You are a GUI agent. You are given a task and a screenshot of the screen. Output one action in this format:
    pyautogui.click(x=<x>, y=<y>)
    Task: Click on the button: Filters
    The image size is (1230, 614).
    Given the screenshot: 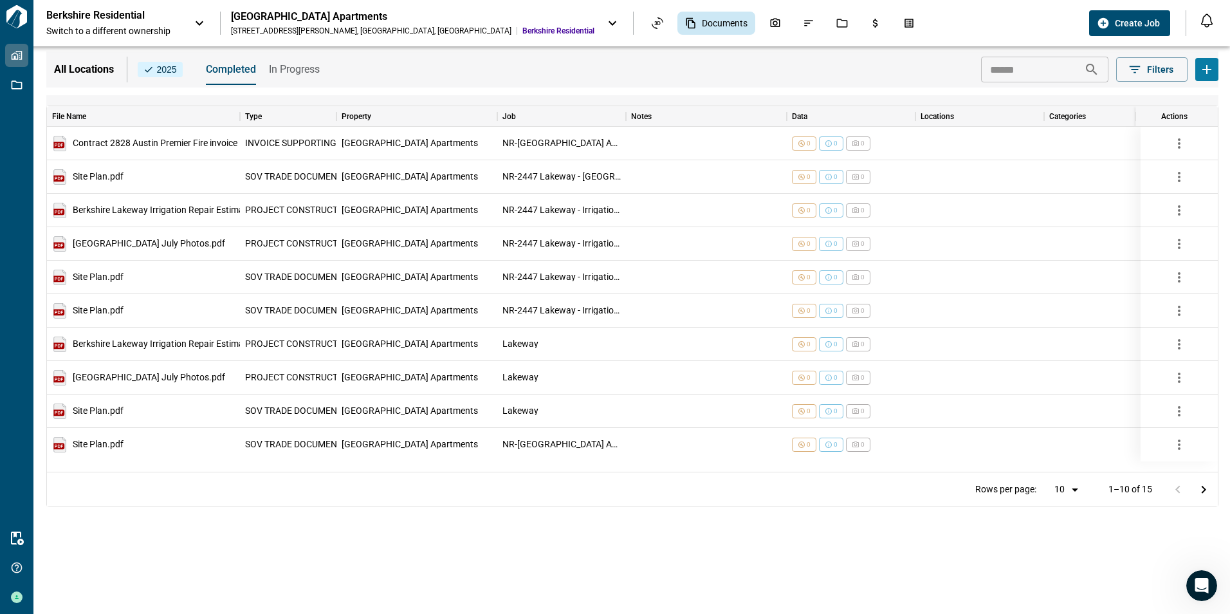 What is the action you would take?
    pyautogui.click(x=1152, y=69)
    